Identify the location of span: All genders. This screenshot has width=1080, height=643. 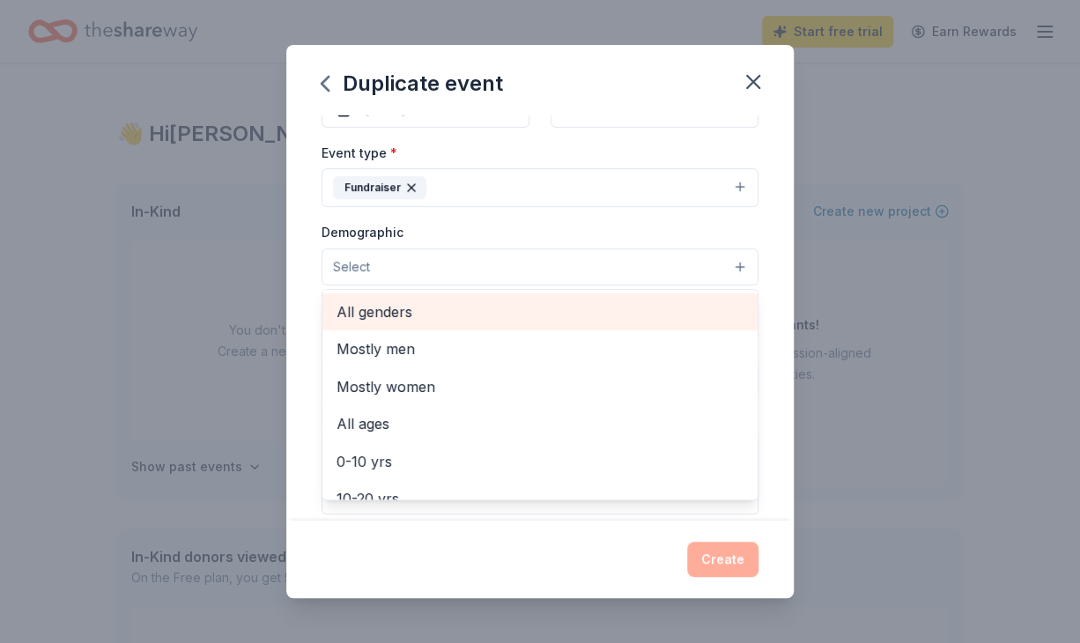
(540, 312).